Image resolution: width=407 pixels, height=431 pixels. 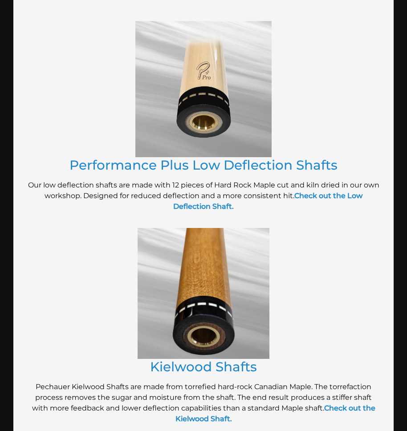 I want to click on p: Pechauer Kielwood Shafts are made from torrefied hard-rock Canadian Maple. The torrefaction proce..., so click(x=204, y=403).